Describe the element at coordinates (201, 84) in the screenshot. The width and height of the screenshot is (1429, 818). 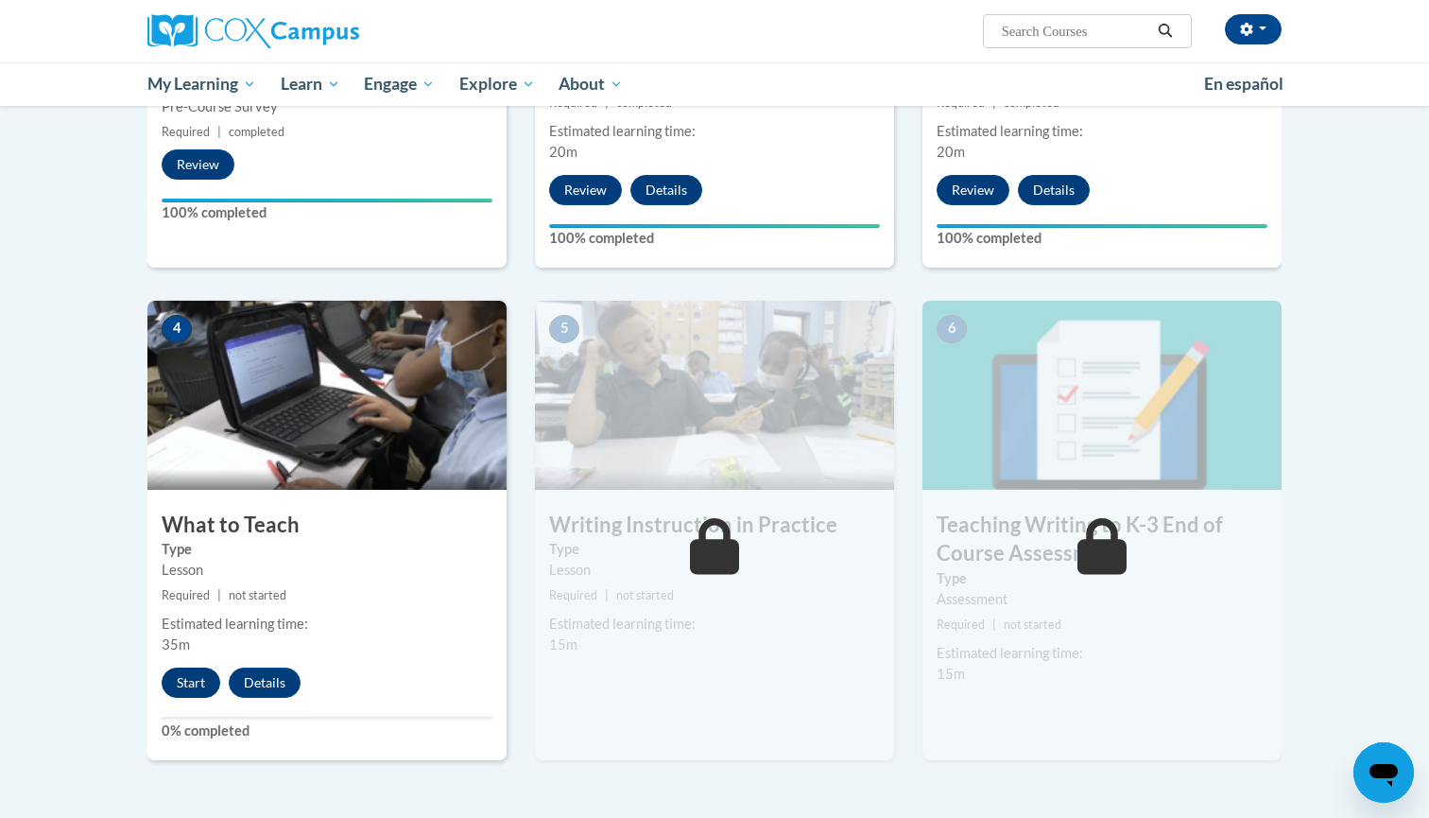
I see `span: My Learning` at that location.